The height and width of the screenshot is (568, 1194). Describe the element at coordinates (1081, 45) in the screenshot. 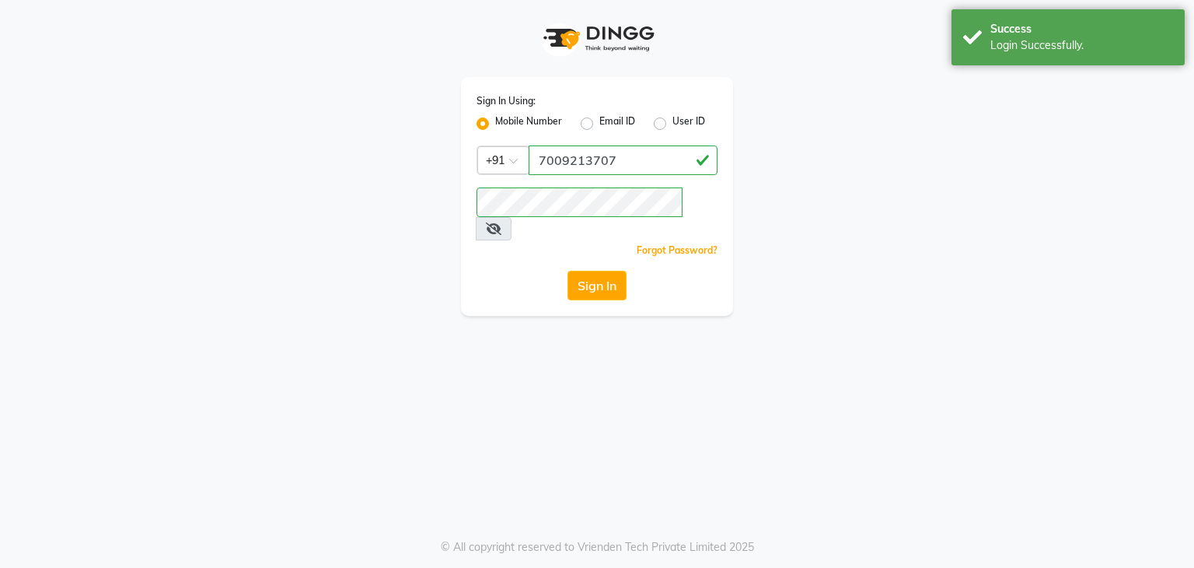

I see `div: Login Successfully.` at that location.